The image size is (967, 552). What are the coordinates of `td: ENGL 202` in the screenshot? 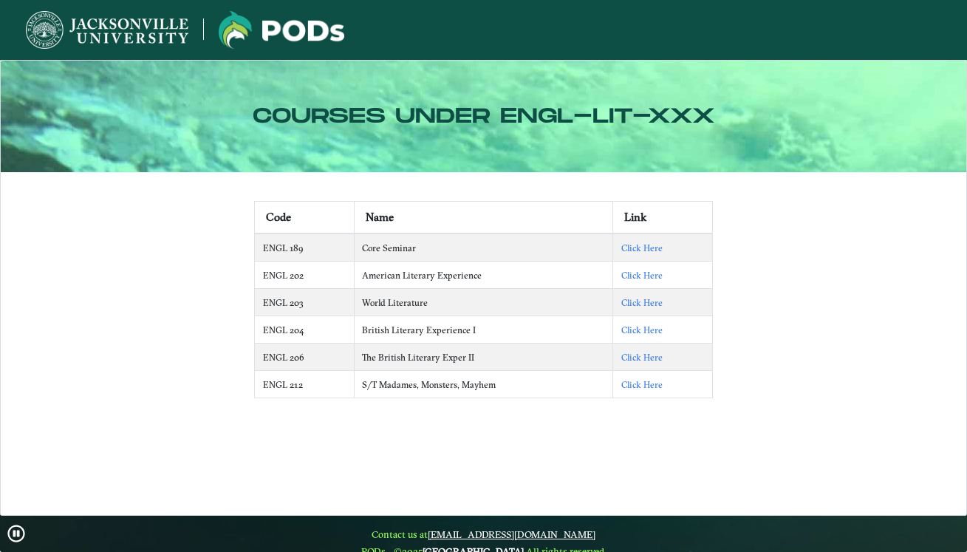 It's located at (304, 275).